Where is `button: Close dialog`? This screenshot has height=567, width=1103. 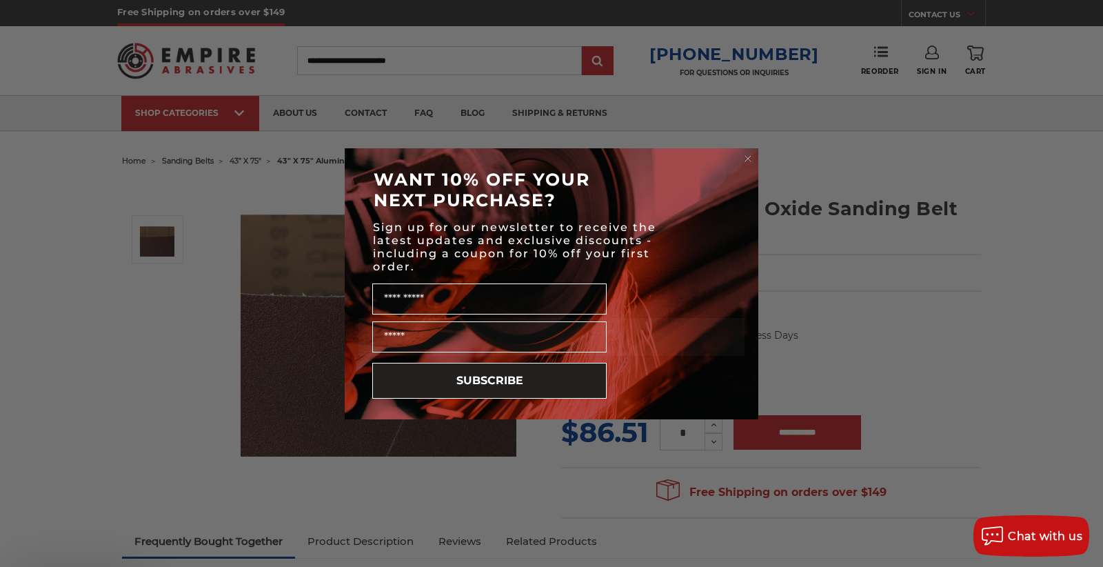
button: Close dialog is located at coordinates (748, 159).